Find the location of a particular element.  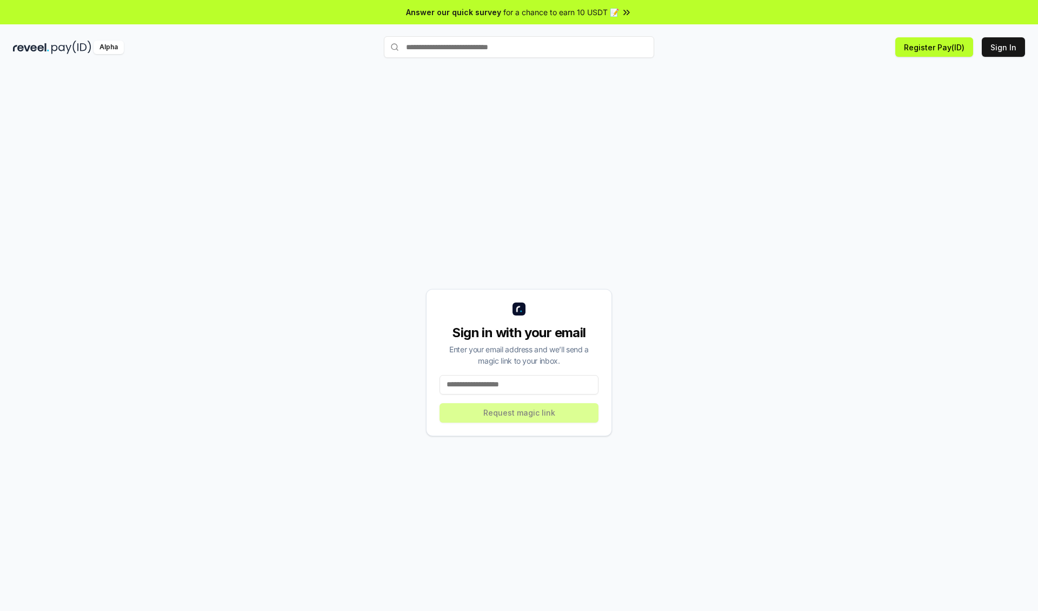

div: Alpha is located at coordinates (109, 47).